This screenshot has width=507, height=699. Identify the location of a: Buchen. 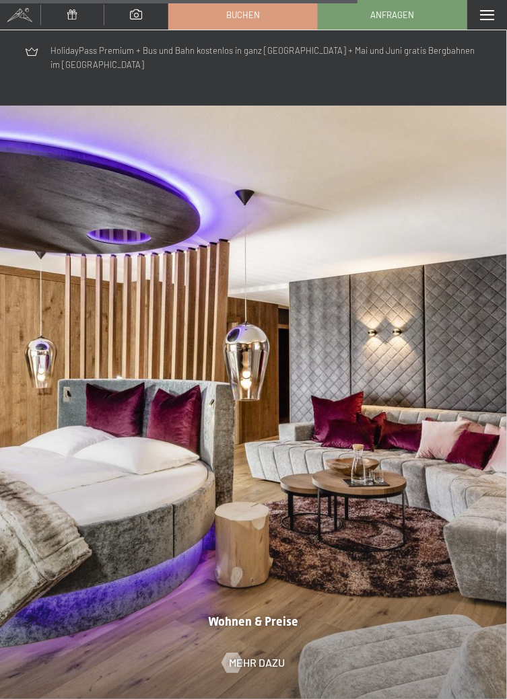
(243, 15).